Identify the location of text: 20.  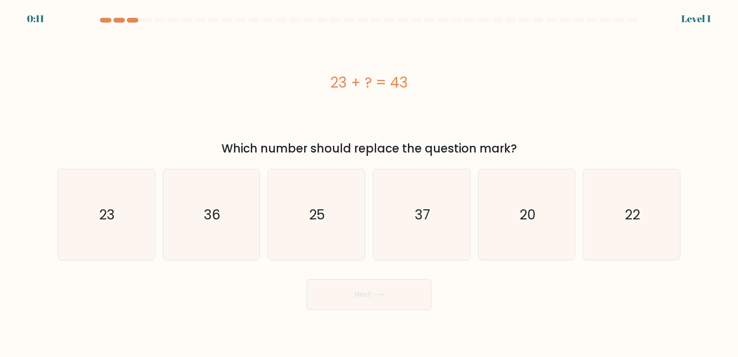
(528, 214).